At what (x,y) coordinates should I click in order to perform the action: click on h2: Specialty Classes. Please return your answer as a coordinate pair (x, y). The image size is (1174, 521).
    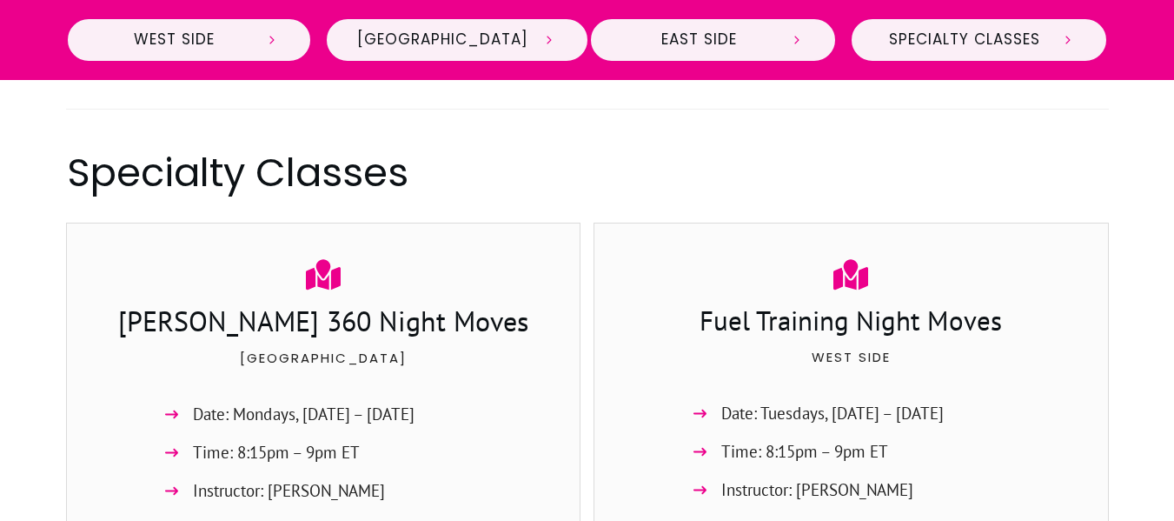
    Looking at the image, I should click on (588, 172).